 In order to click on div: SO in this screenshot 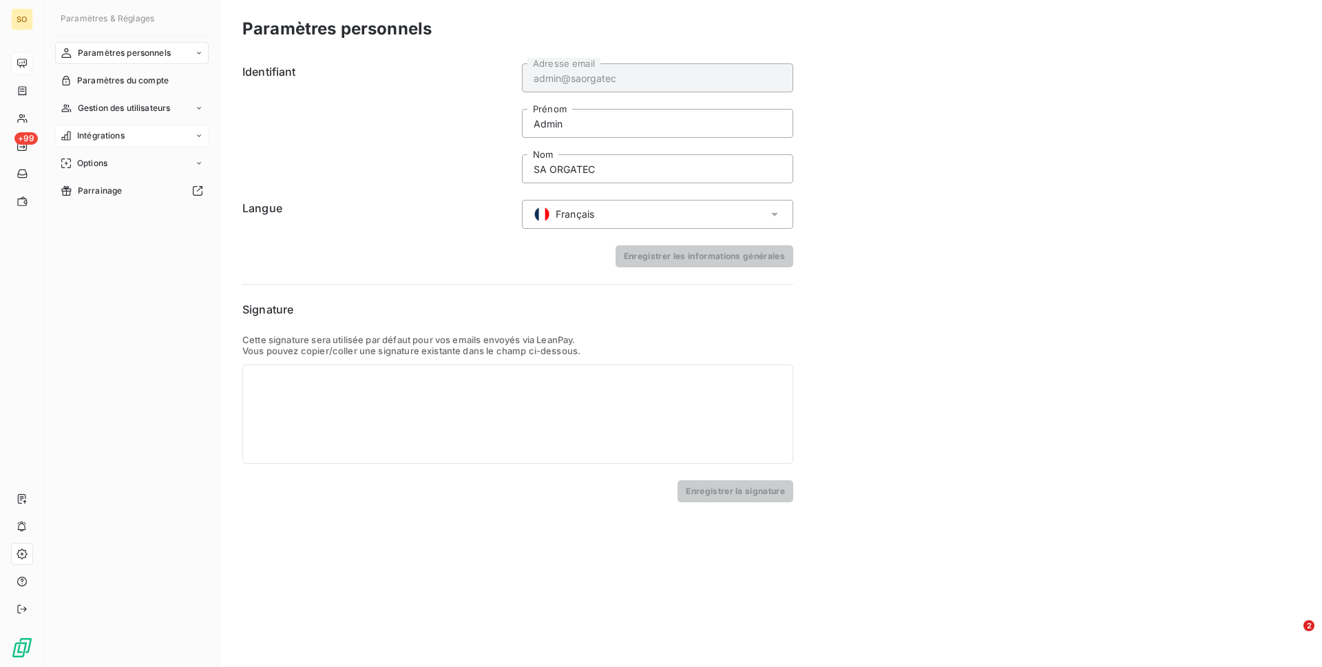, I will do `click(22, 19)`.